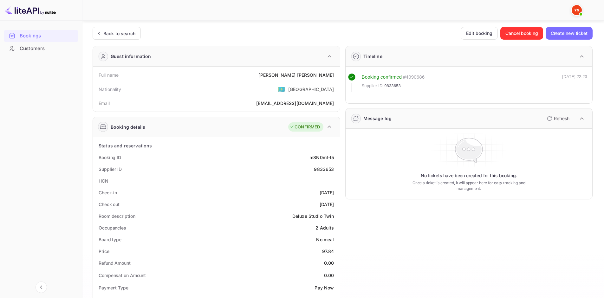  I want to click on div: Message log, so click(377, 118).